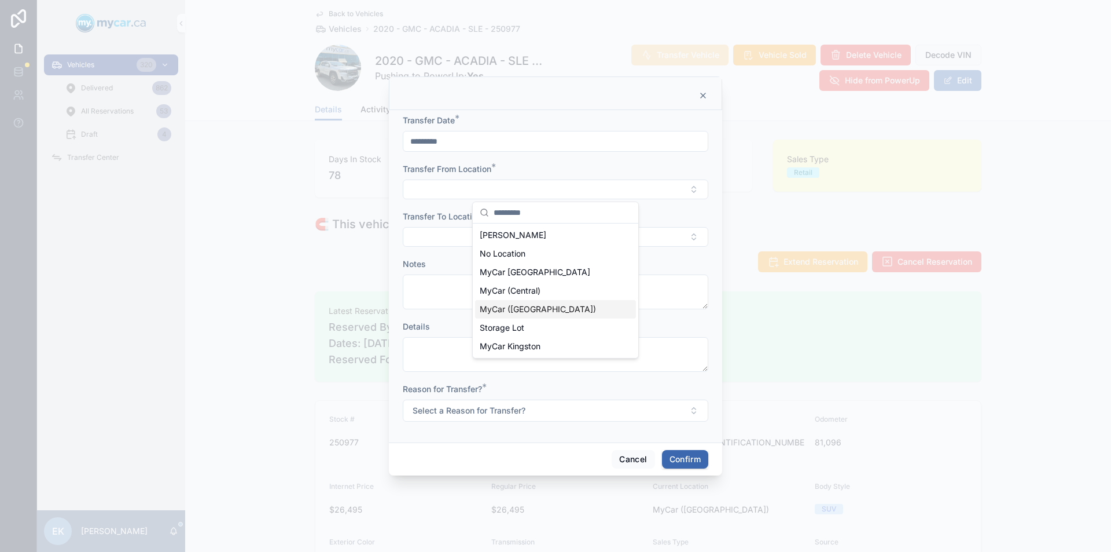 The height and width of the screenshot is (552, 1111). I want to click on span: Transfer From Location, so click(447, 168).